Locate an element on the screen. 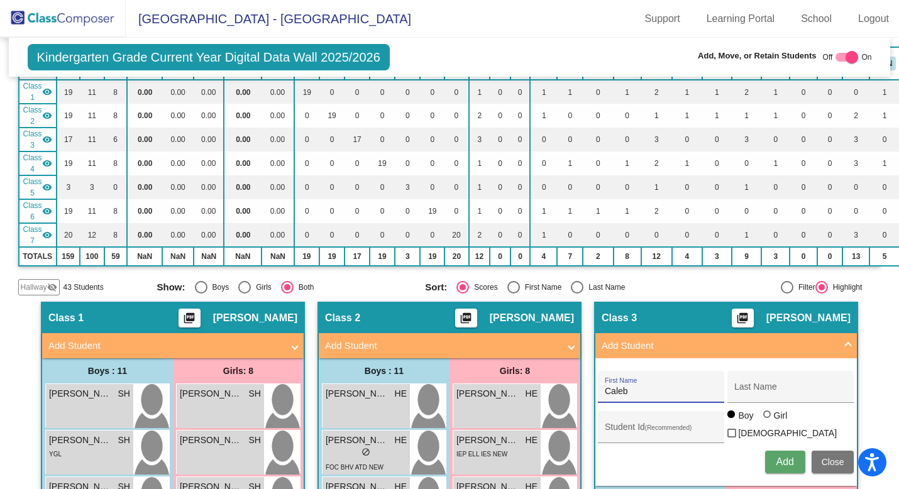 This screenshot has height=489, width=899. td: 11 is located at coordinates (92, 116).